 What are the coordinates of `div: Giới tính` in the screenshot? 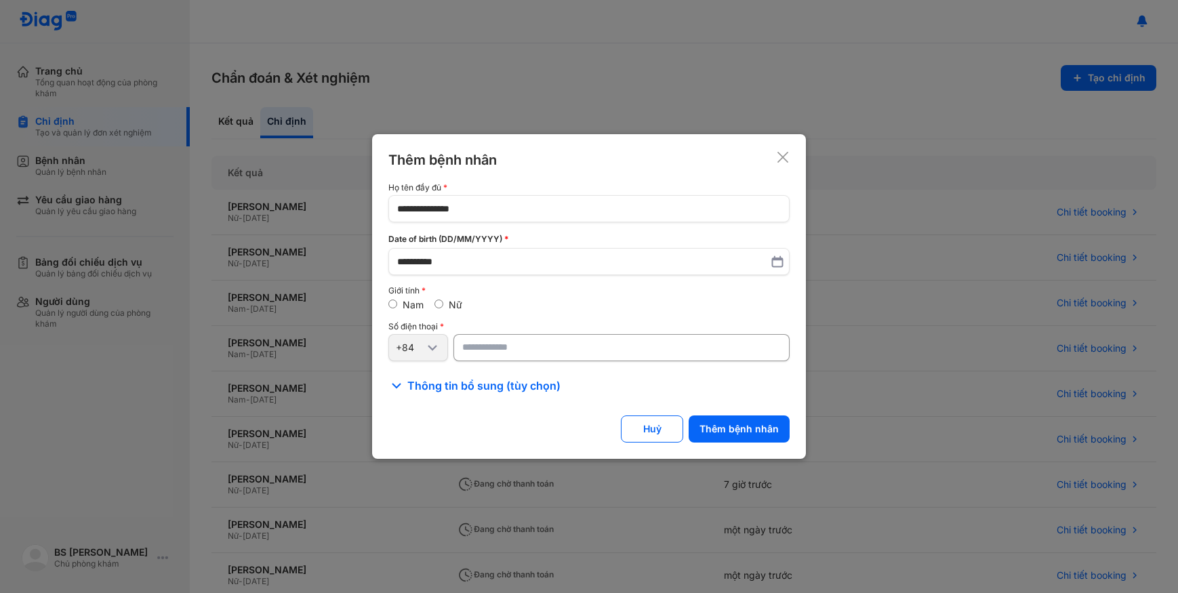 It's located at (589, 291).